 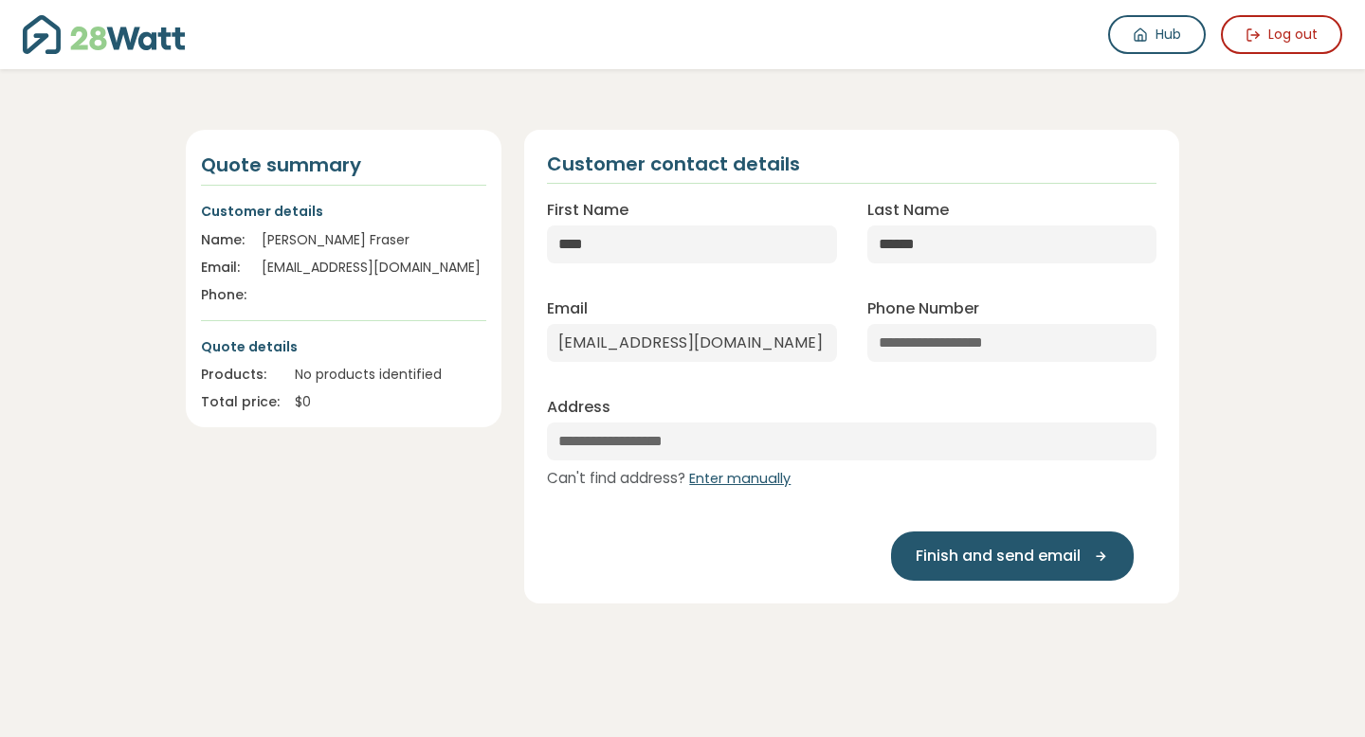 What do you see at coordinates (578, 408) in the screenshot?
I see `label: Address` at bounding box center [578, 408].